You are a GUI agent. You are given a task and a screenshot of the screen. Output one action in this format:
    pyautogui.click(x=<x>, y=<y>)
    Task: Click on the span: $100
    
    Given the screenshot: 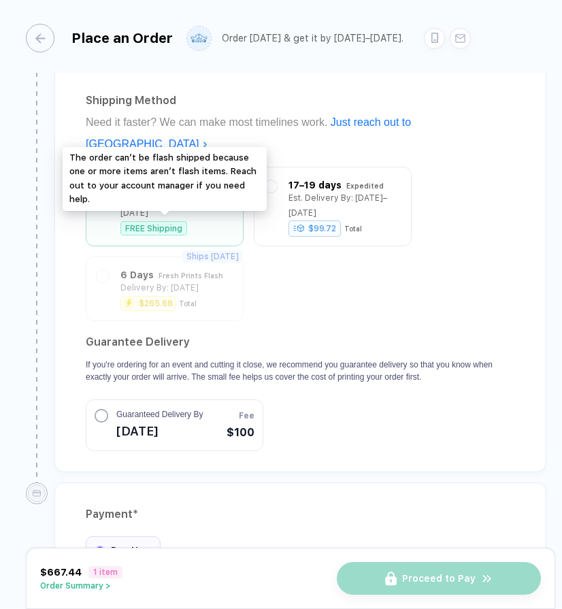 What is the action you would take?
    pyautogui.click(x=240, y=433)
    